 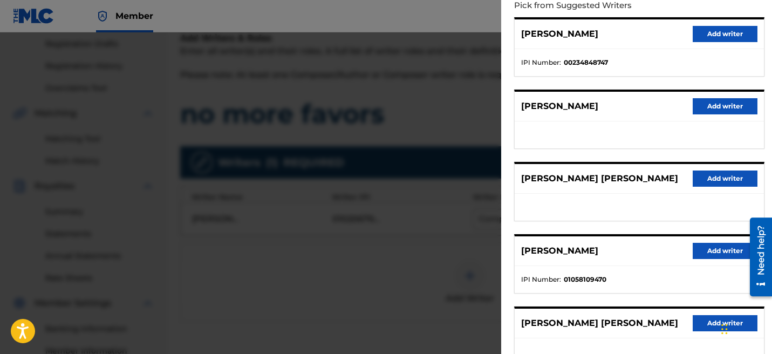 What do you see at coordinates (586, 63) in the screenshot?
I see `strong: 00234848747` at bounding box center [586, 63].